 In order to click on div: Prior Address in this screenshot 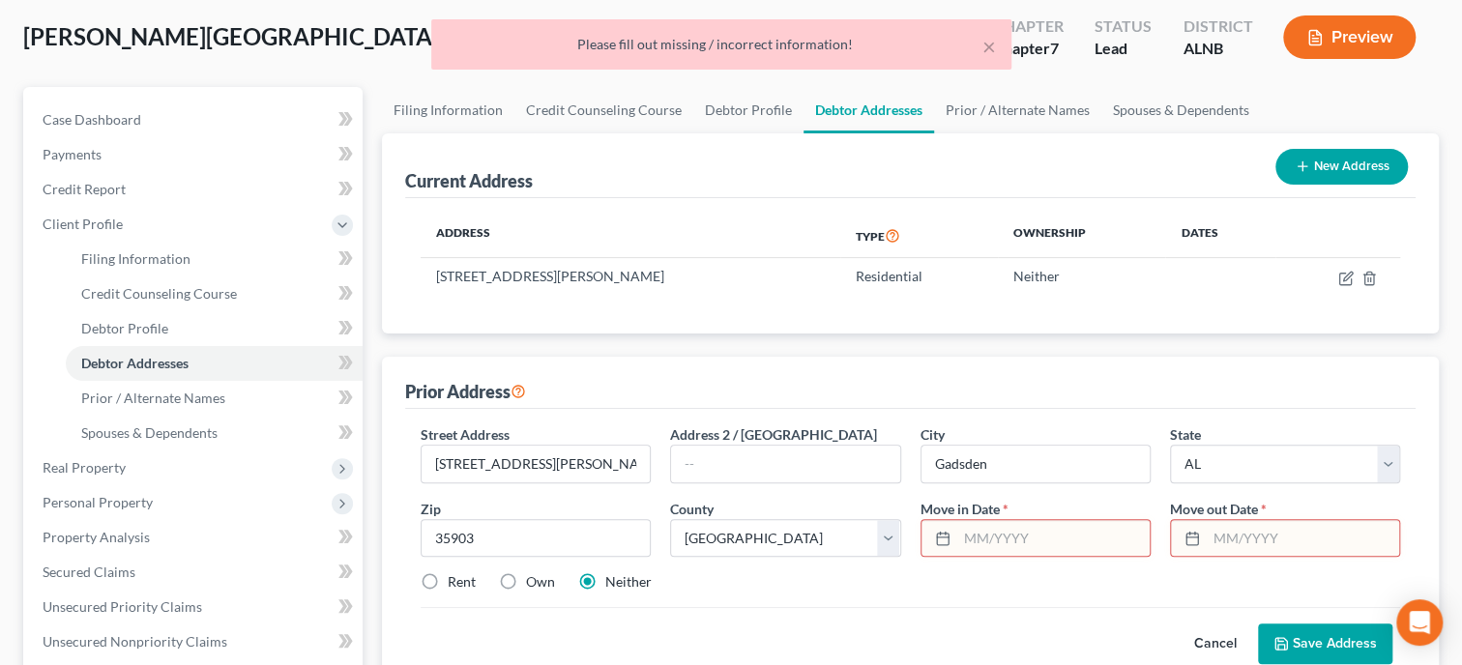, I will do `click(465, 392)`.